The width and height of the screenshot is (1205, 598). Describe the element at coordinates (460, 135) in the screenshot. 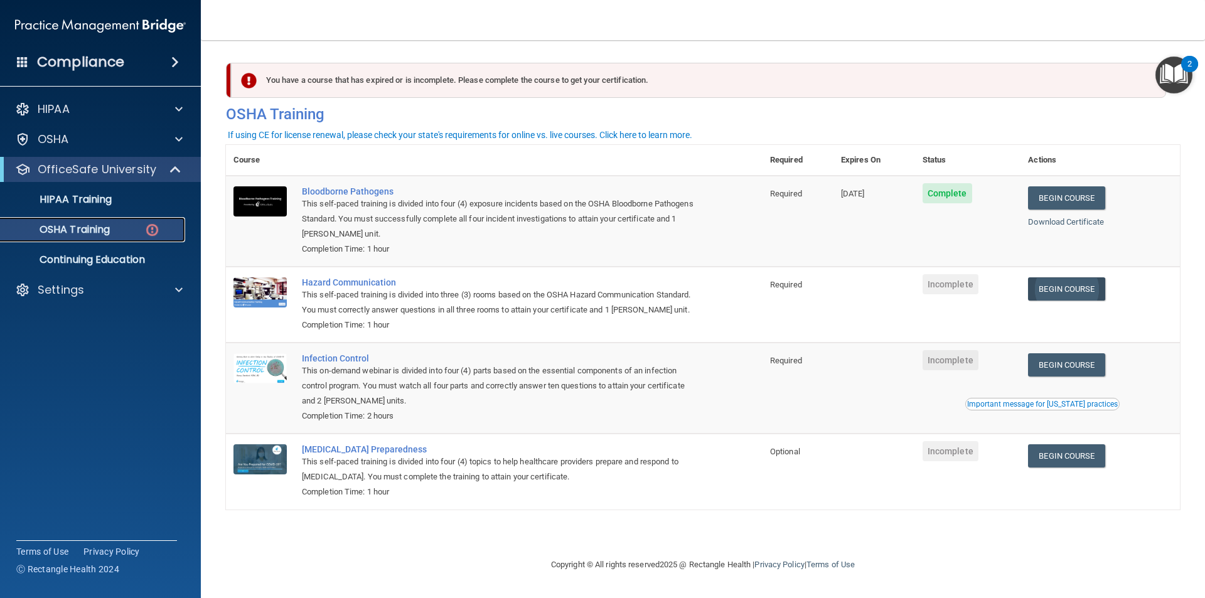

I see `button: If using CE for license renewal, please check your state's requirements for online vs. live cours...` at that location.